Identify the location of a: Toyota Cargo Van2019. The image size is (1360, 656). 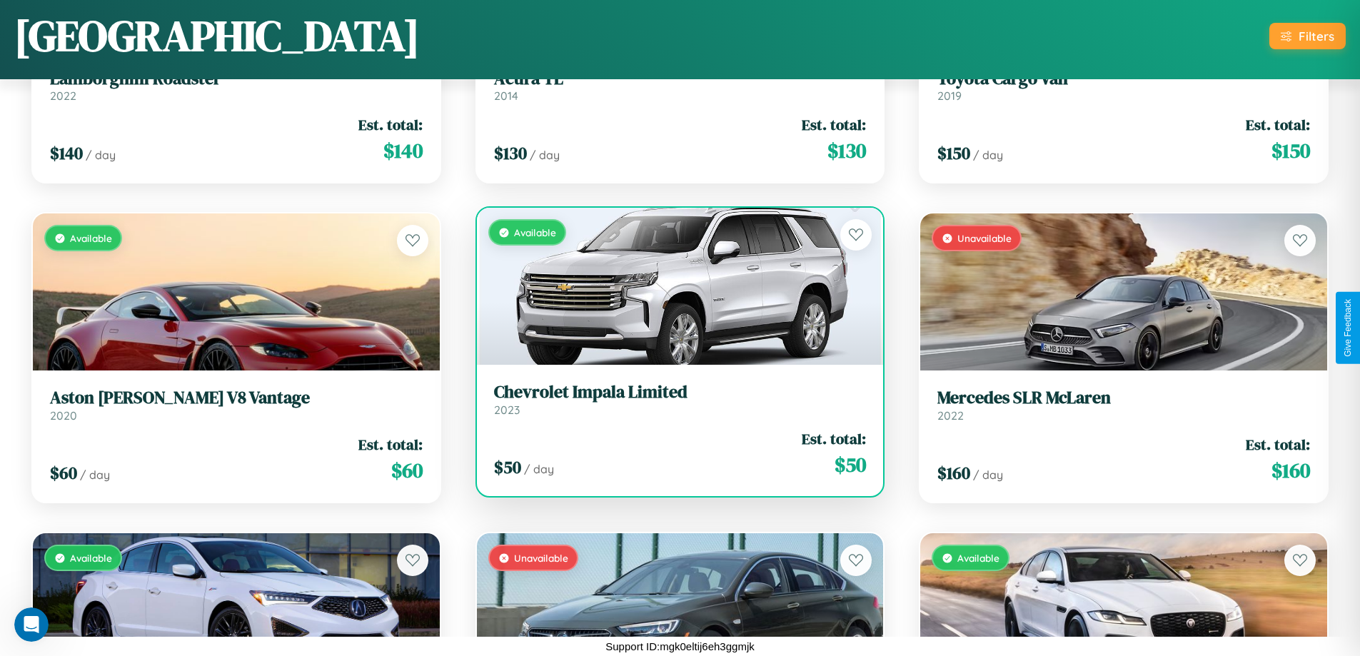
(1123, 86).